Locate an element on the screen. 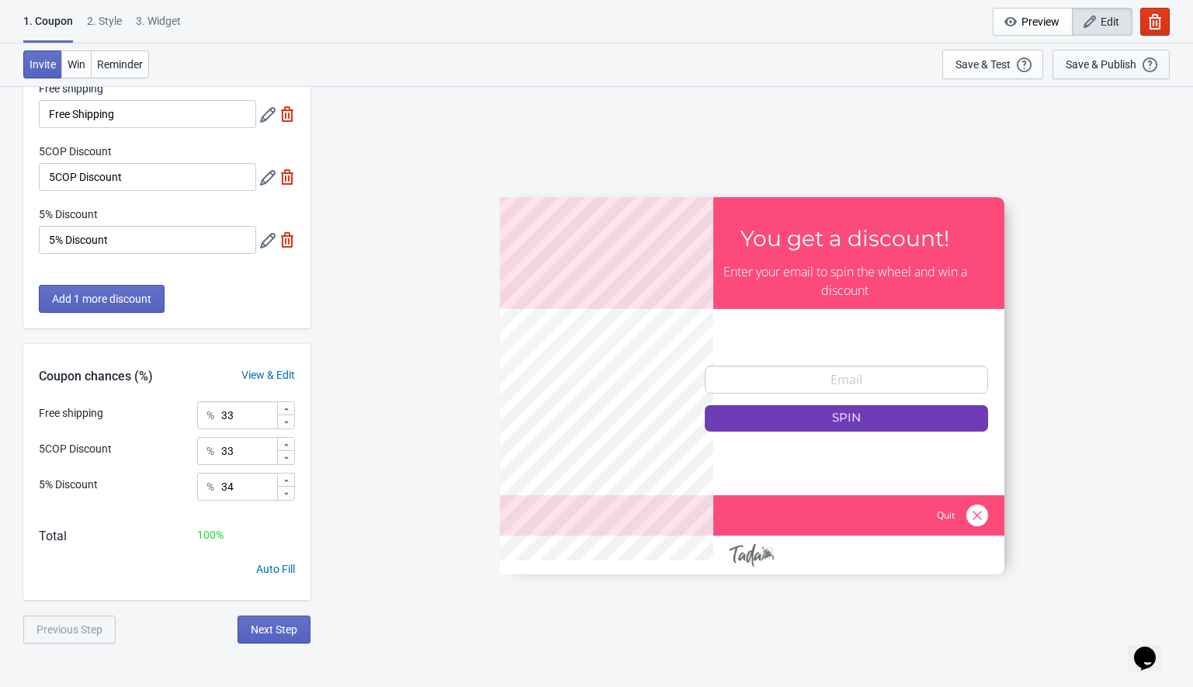  span: Win is located at coordinates (76, 64).